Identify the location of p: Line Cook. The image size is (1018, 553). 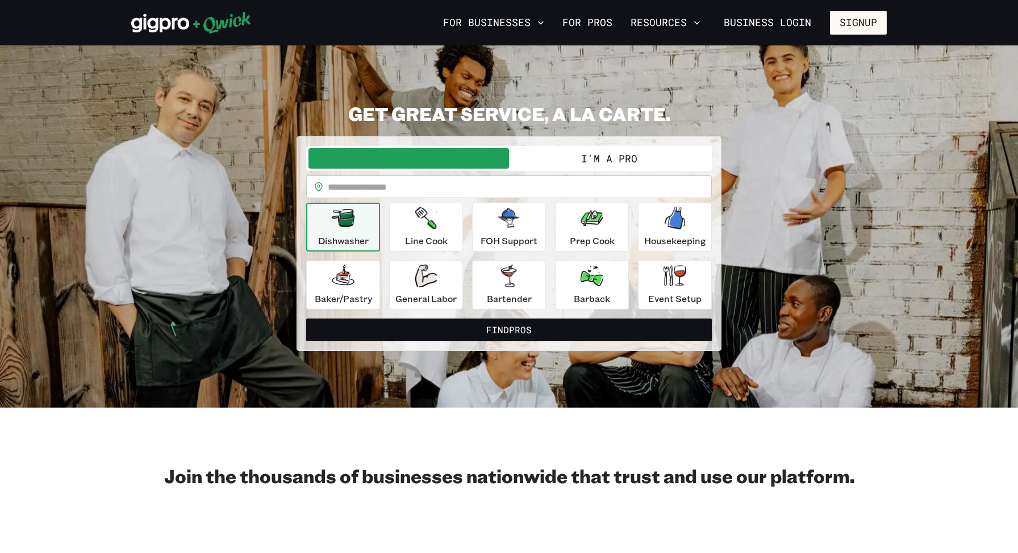
(426, 241).